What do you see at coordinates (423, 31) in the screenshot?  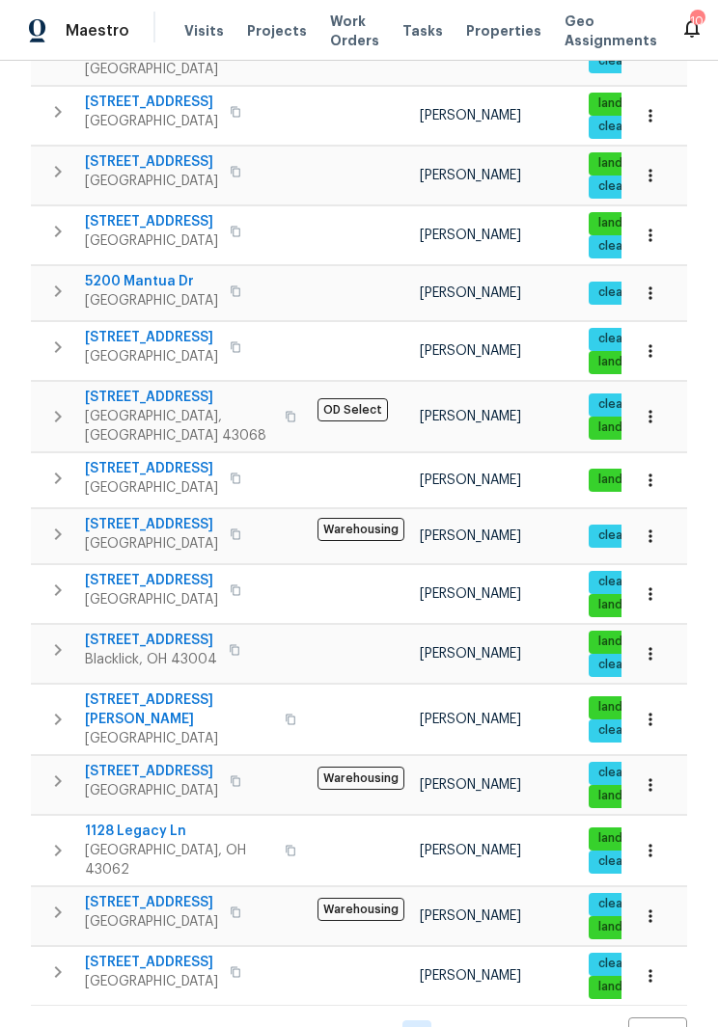 I see `span: Tasks` at bounding box center [423, 31].